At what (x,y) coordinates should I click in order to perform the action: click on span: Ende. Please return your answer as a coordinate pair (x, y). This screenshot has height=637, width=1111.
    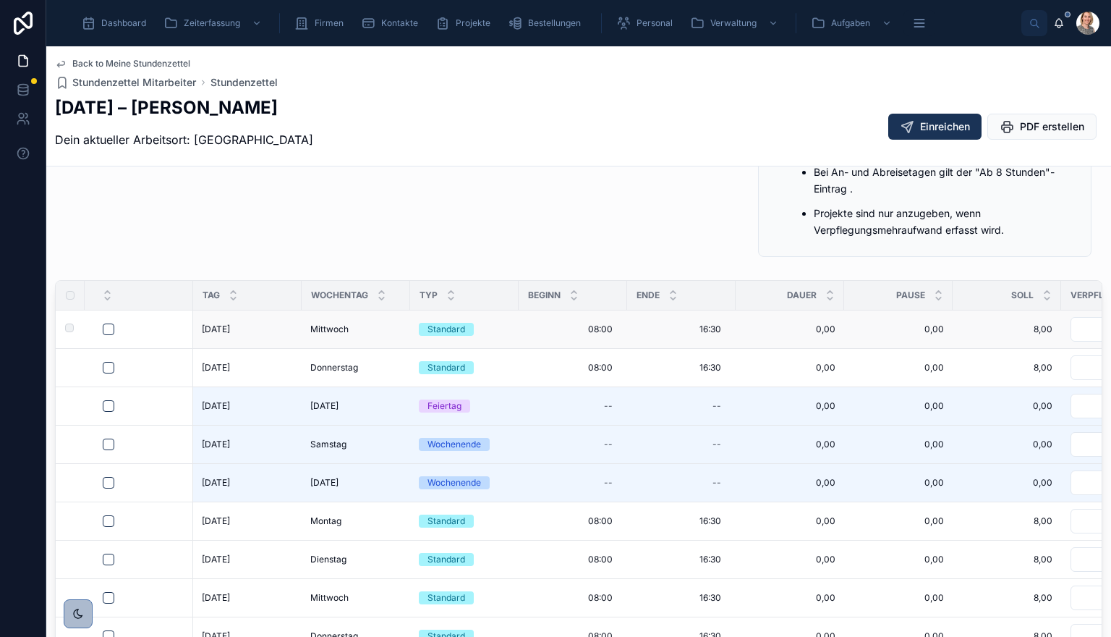
    Looking at the image, I should click on (648, 295).